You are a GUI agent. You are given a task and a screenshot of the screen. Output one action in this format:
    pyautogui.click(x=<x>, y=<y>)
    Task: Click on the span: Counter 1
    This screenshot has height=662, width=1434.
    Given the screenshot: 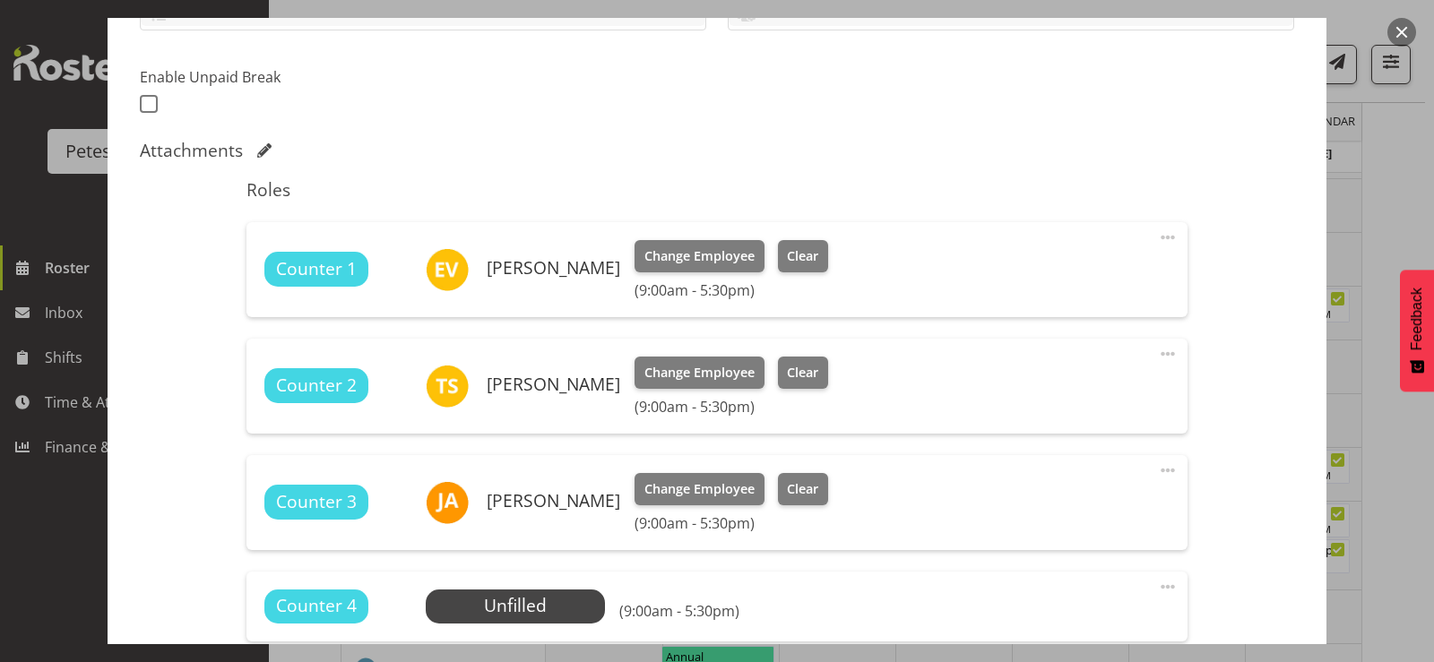 What is the action you would take?
    pyautogui.click(x=316, y=269)
    